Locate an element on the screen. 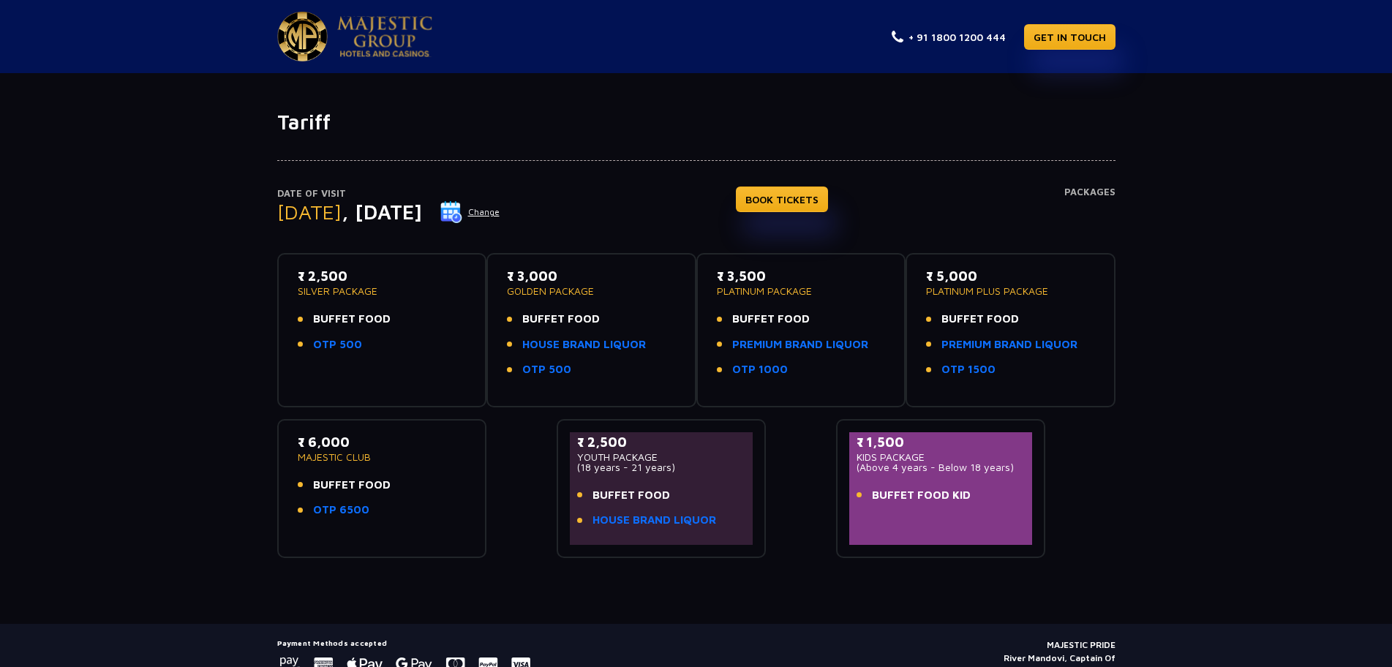 This screenshot has height=667, width=1392. p: ₹ 3,500 is located at coordinates (801, 276).